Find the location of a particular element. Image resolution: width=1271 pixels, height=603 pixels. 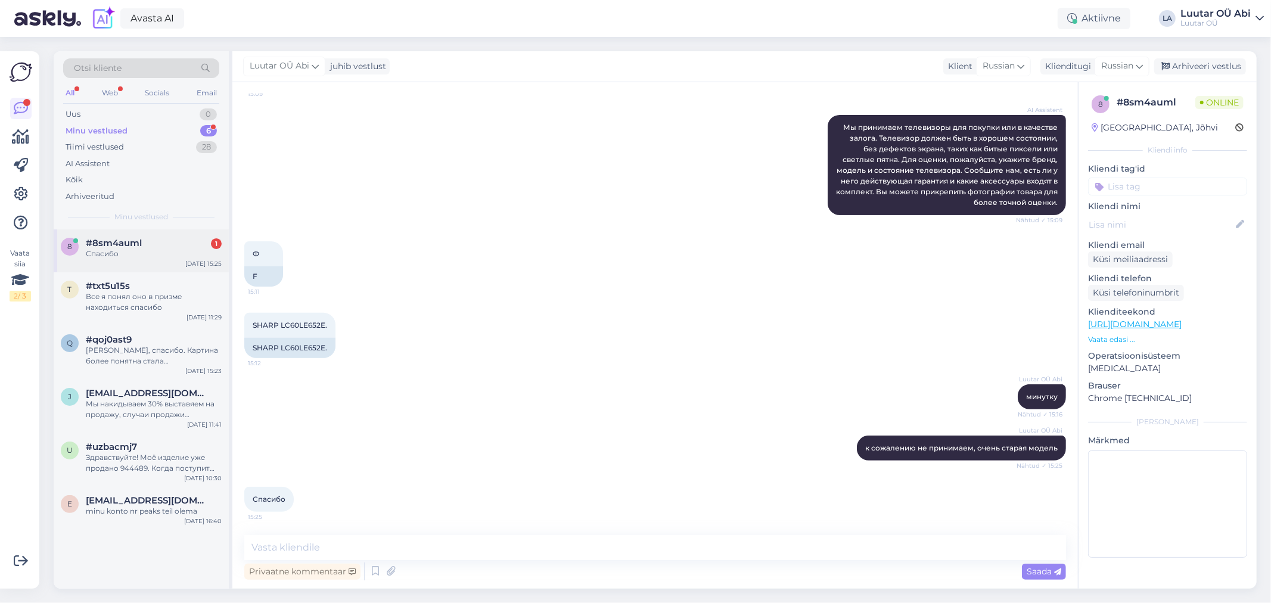

input: Lisa tag is located at coordinates (1167, 186).